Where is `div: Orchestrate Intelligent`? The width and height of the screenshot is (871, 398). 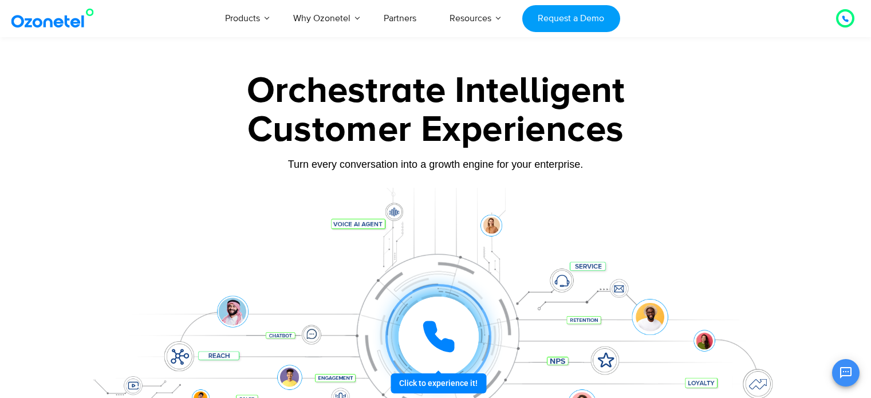
div: Orchestrate Intelligent is located at coordinates (436, 91).